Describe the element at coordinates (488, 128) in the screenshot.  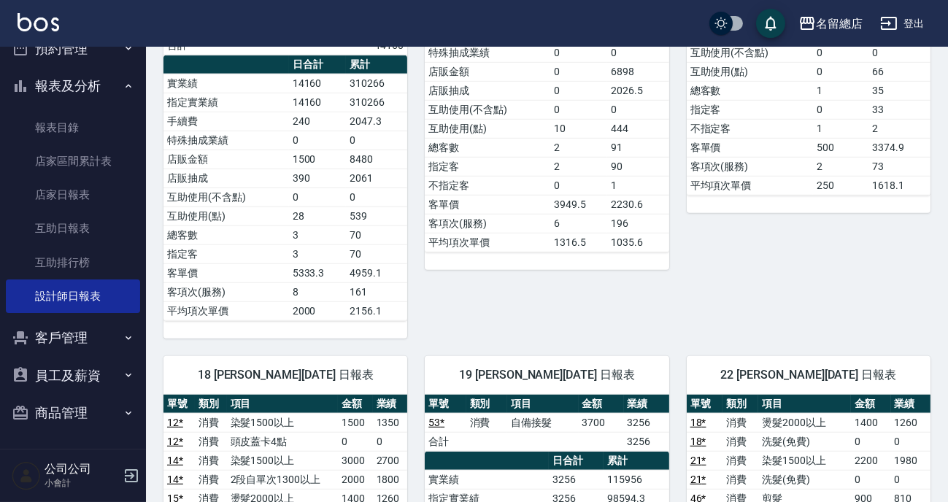
I see `td: 互助使用(點)` at that location.